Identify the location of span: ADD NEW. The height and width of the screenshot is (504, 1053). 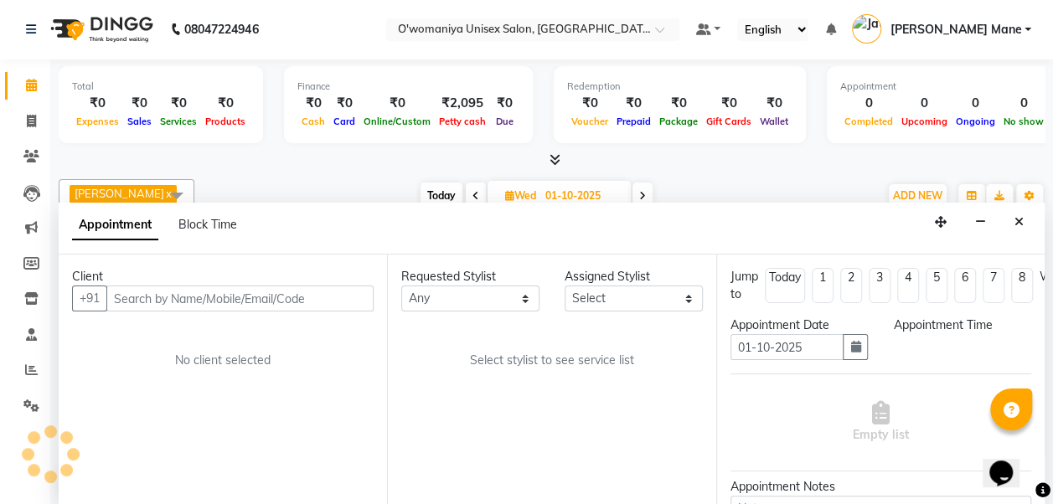
(918, 195).